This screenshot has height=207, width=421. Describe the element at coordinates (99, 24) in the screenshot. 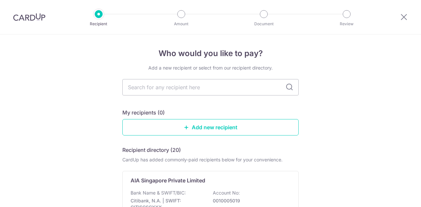

I see `p: Recipient` at that location.